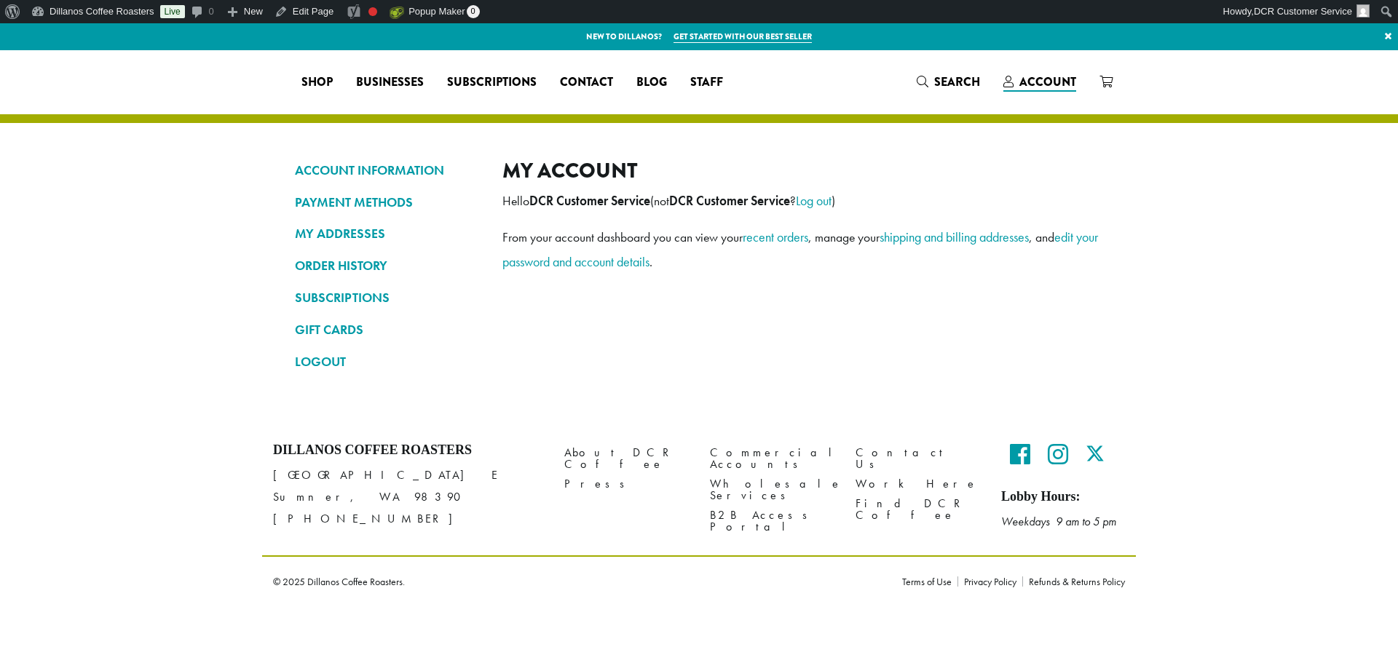 This screenshot has width=1398, height=663. What do you see at coordinates (626, 458) in the screenshot?
I see `a: About DCR Coffee` at bounding box center [626, 458].